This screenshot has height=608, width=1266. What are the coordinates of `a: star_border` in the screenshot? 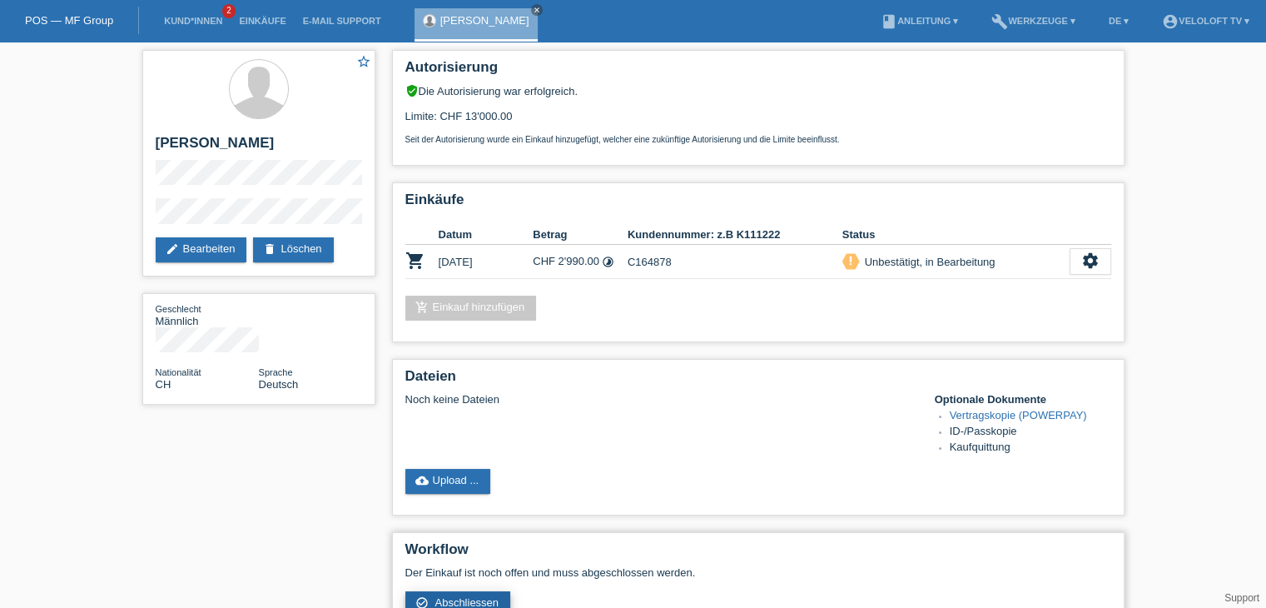 It's located at (364, 62).